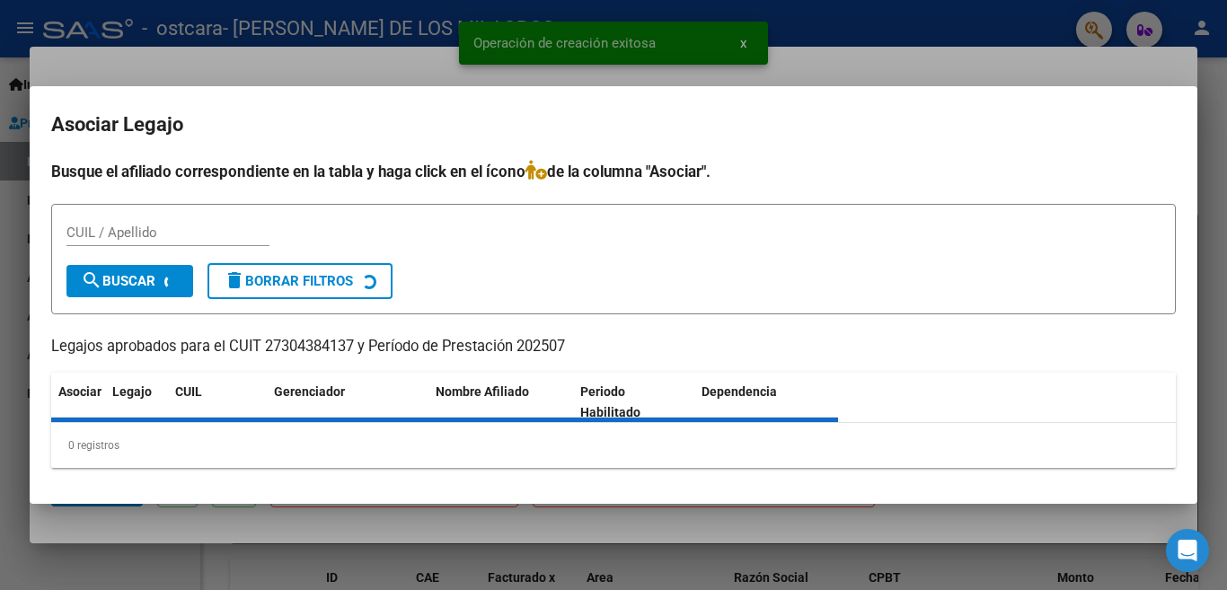  Describe the element at coordinates (610, 402) in the screenshot. I see `span: Periodo Habilitado` at that location.